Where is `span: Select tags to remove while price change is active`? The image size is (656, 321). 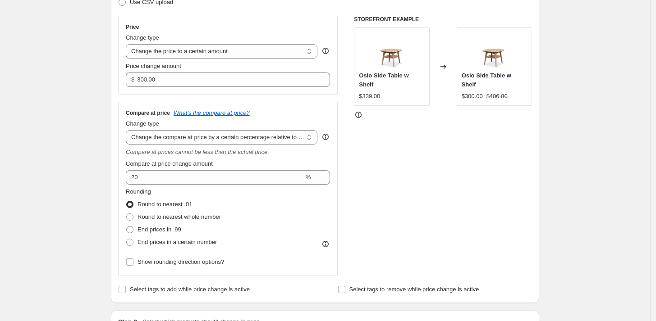
span: Select tags to remove while price change is active is located at coordinates (414, 289).